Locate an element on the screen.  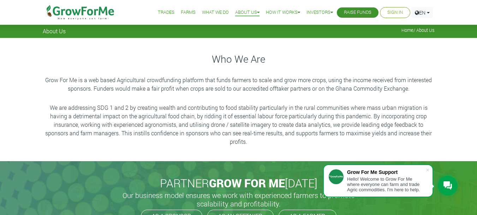
a: Home is located at coordinates (408, 30).